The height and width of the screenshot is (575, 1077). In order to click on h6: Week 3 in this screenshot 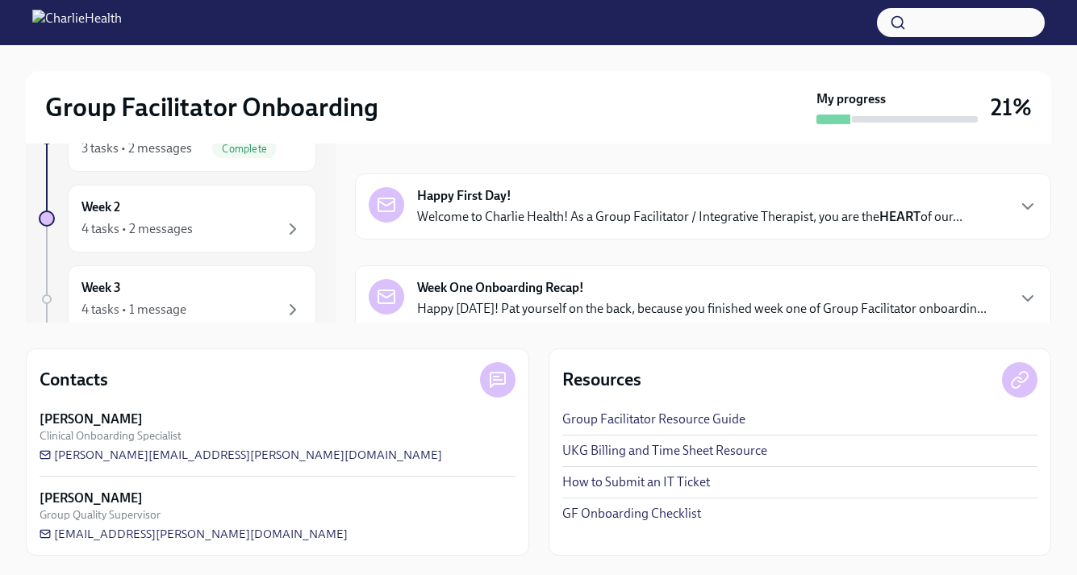, I will do `click(101, 288)`.